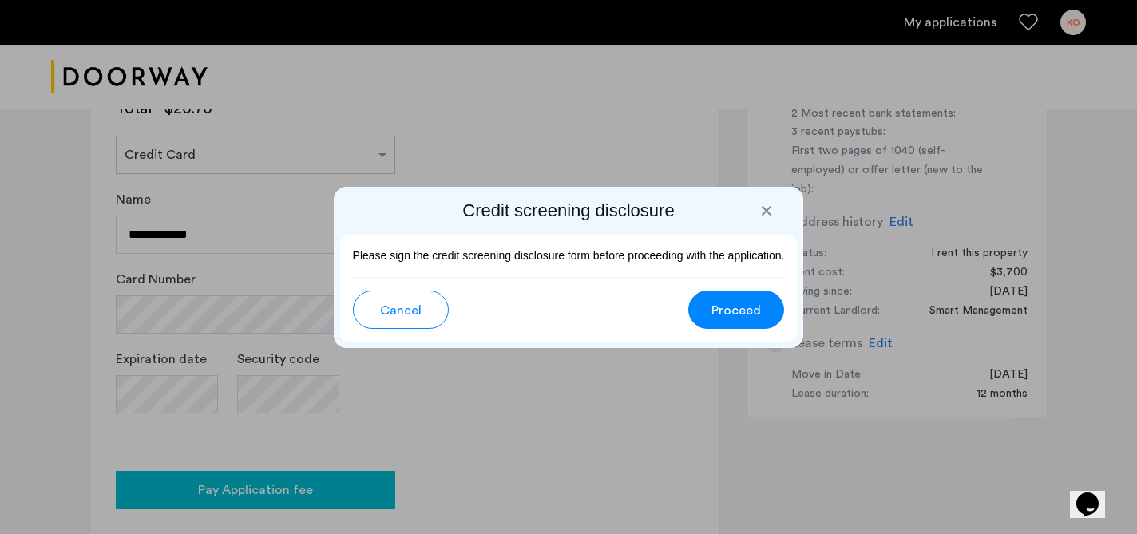 This screenshot has height=534, width=1137. Describe the element at coordinates (401, 311) in the screenshot. I see `span: Cancel` at that location.